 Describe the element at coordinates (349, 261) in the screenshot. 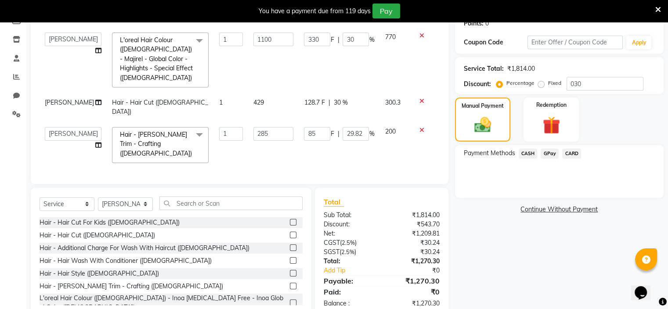

I see `div: Total:` at that location.